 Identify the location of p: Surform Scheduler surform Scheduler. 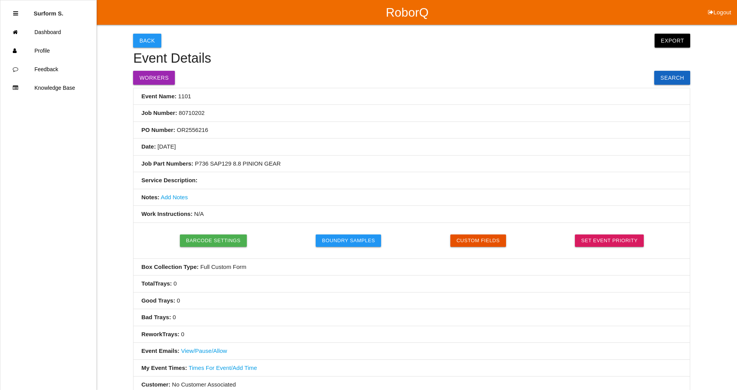
(48, 10).